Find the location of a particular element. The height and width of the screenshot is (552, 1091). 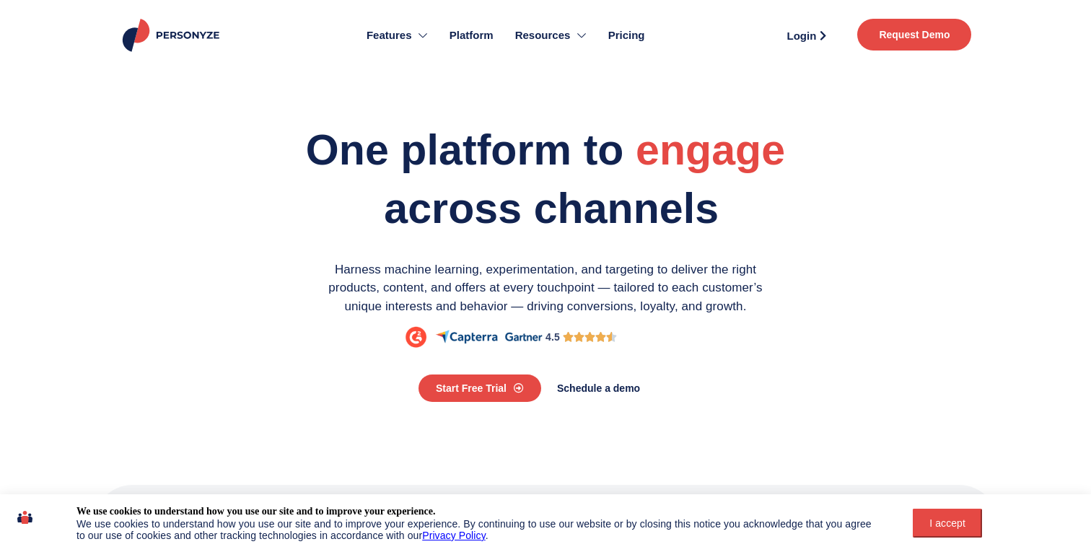

span: Login is located at coordinates (802, 35).